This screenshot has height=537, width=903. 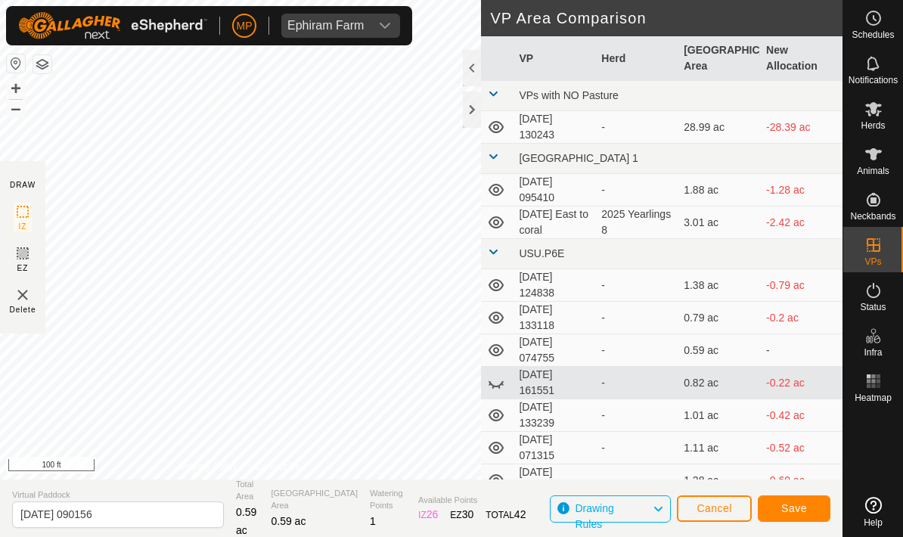 I want to click on span: 30, so click(x=468, y=515).